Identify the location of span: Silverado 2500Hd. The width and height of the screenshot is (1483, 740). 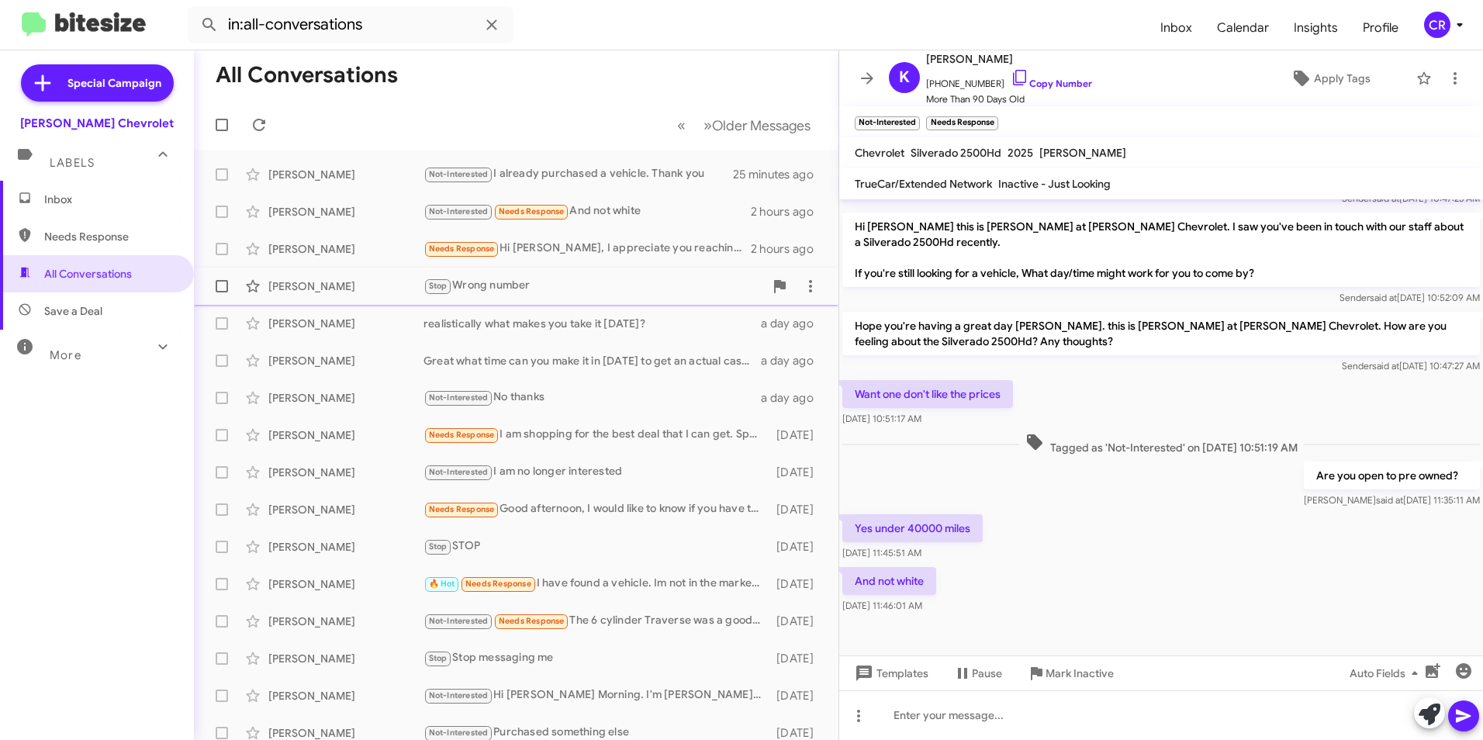
(956, 153).